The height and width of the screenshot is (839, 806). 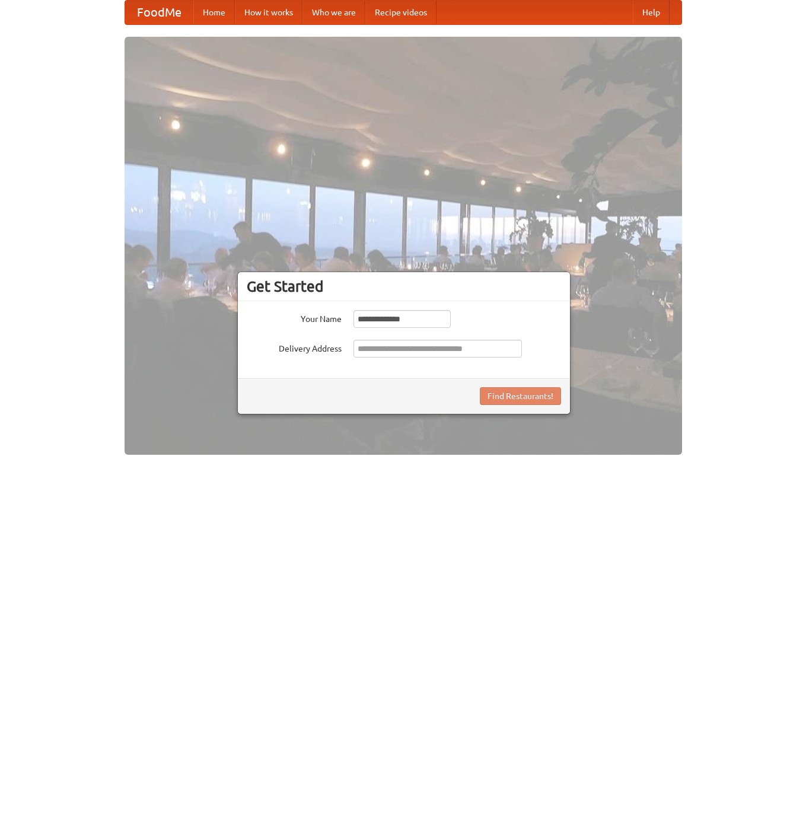 What do you see at coordinates (520, 396) in the screenshot?
I see `button: Find Restaurants!` at bounding box center [520, 396].